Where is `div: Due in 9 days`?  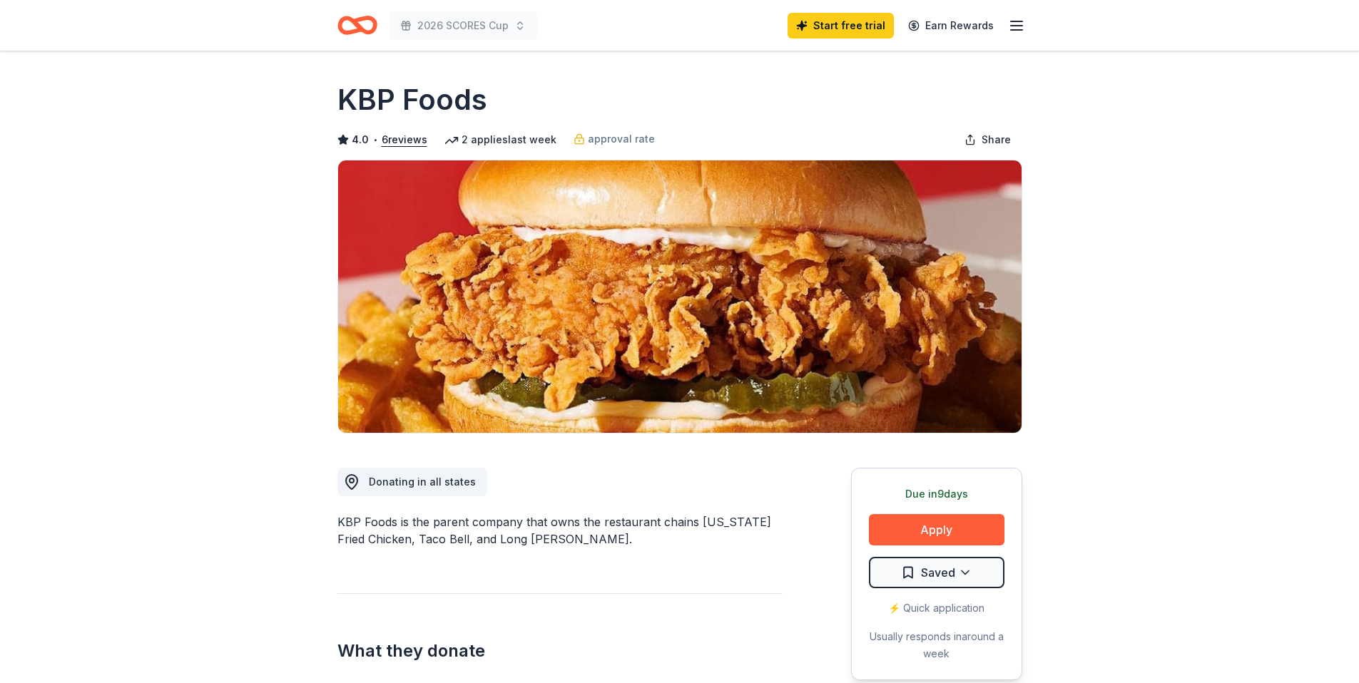 div: Due in 9 days is located at coordinates (937, 494).